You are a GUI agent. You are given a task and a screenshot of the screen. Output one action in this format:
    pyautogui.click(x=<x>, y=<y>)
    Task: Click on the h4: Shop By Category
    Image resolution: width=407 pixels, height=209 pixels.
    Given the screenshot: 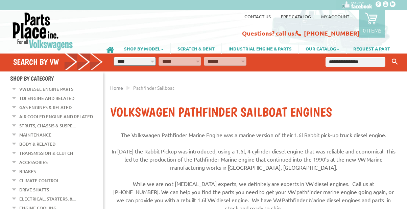 What is the action you would take?
    pyautogui.click(x=57, y=78)
    